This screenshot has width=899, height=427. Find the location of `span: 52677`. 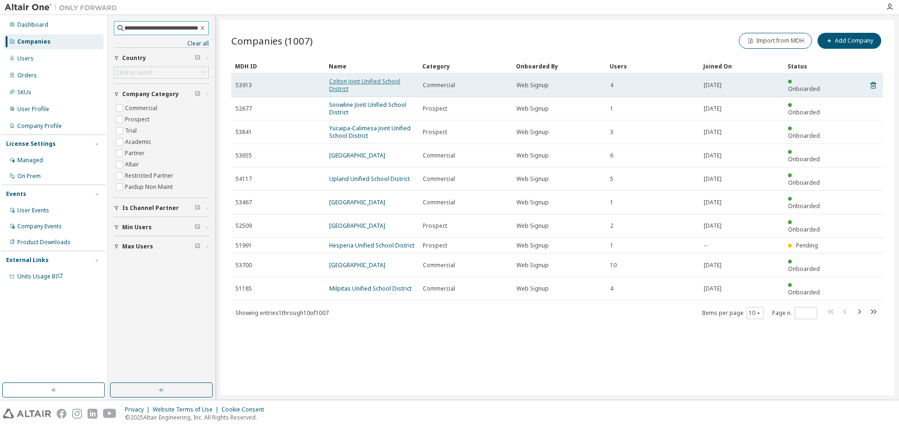

span: 52677 is located at coordinates (244, 109).